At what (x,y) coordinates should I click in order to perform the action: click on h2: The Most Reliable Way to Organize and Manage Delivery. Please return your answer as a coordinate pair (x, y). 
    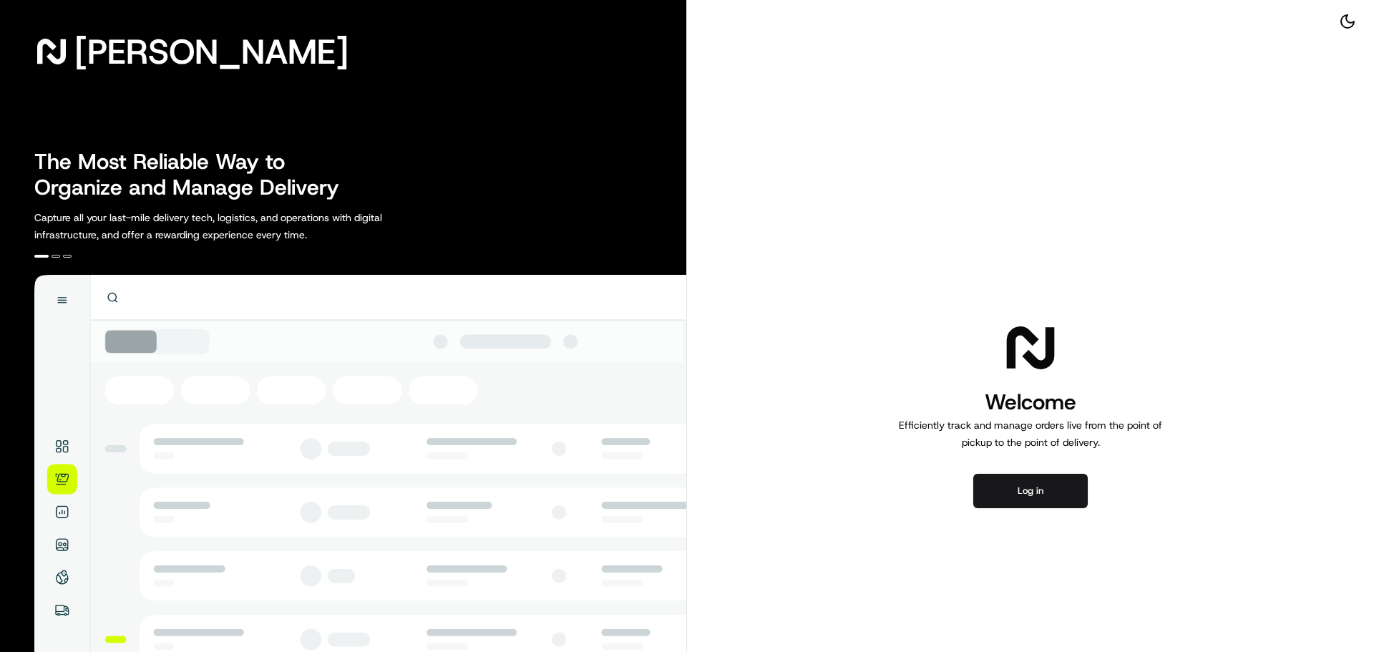
    Looking at the image, I should click on (195, 175).